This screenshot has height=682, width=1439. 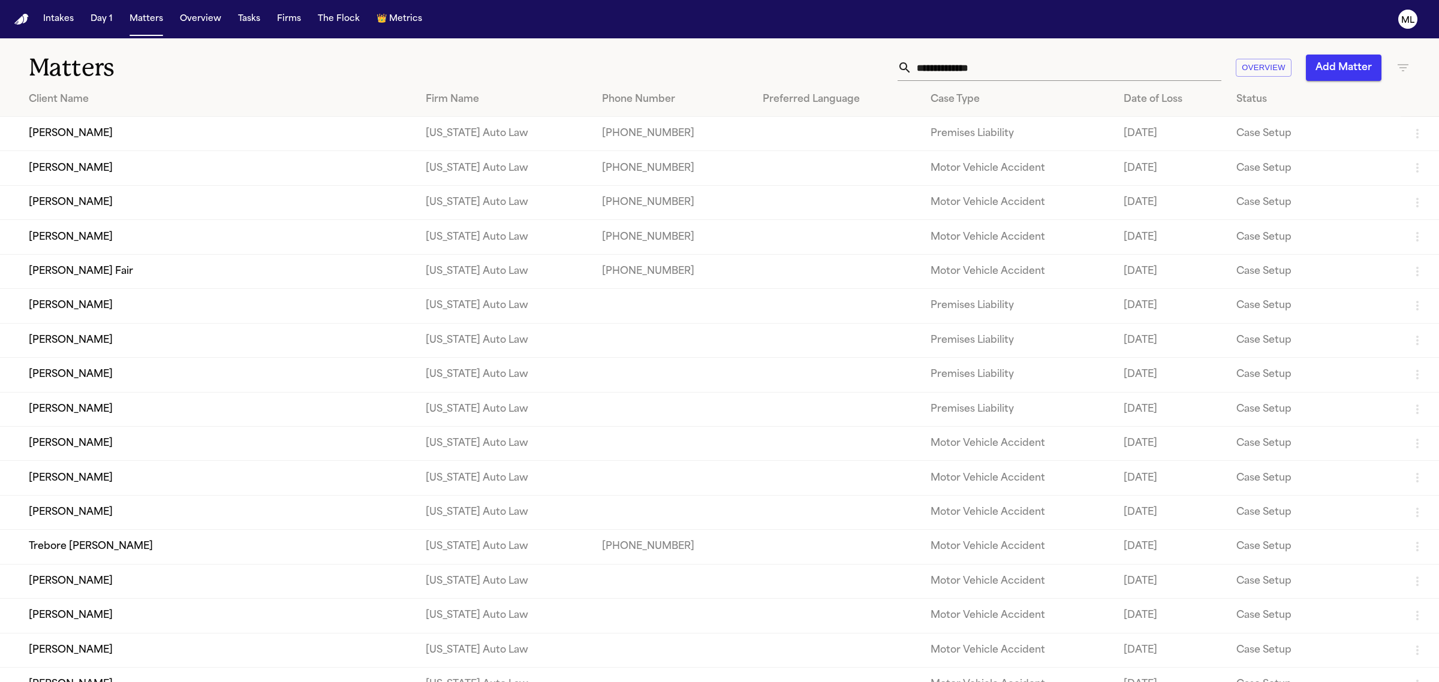 I want to click on h1: Matters, so click(x=236, y=68).